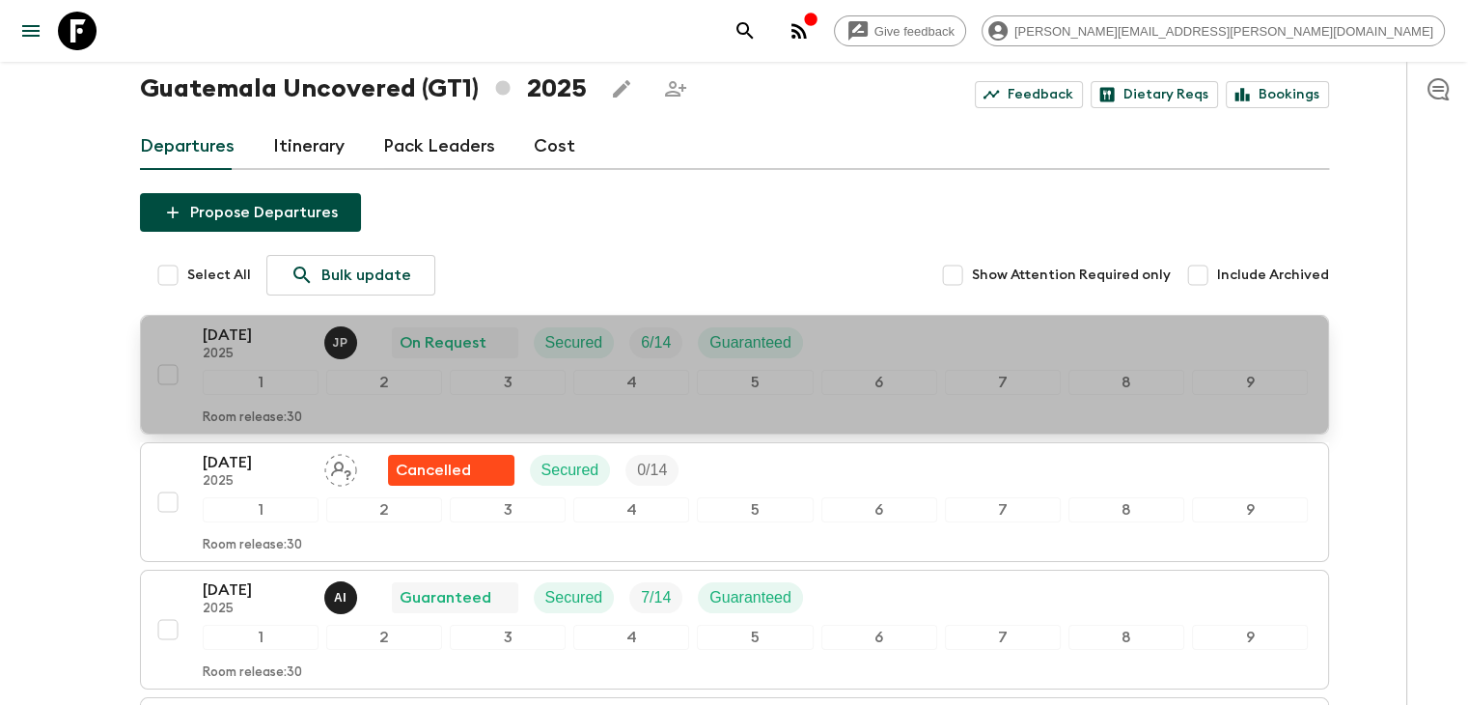 The image size is (1468, 705). Describe the element at coordinates (340, 598) in the screenshot. I see `p: A I` at that location.